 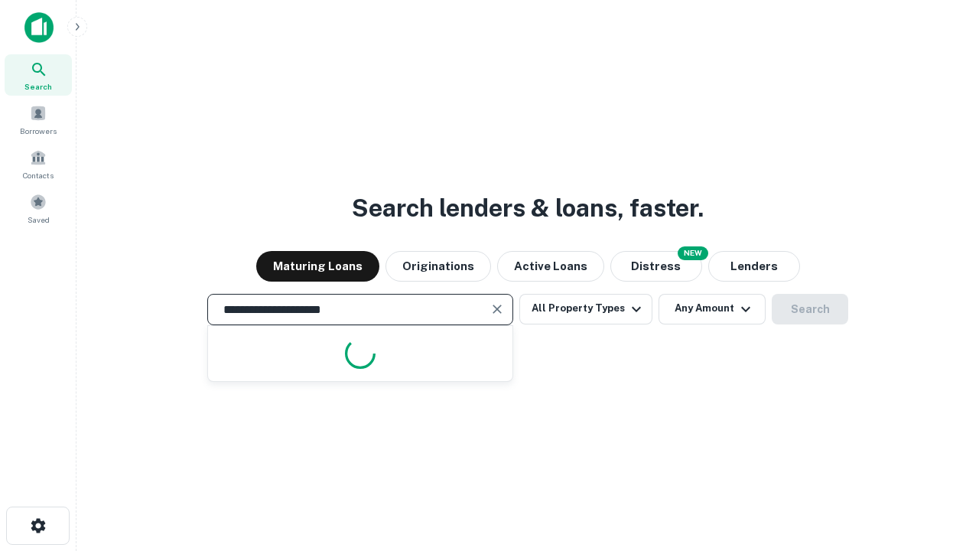 I want to click on img: capitalize-icon.png, so click(x=39, y=28).